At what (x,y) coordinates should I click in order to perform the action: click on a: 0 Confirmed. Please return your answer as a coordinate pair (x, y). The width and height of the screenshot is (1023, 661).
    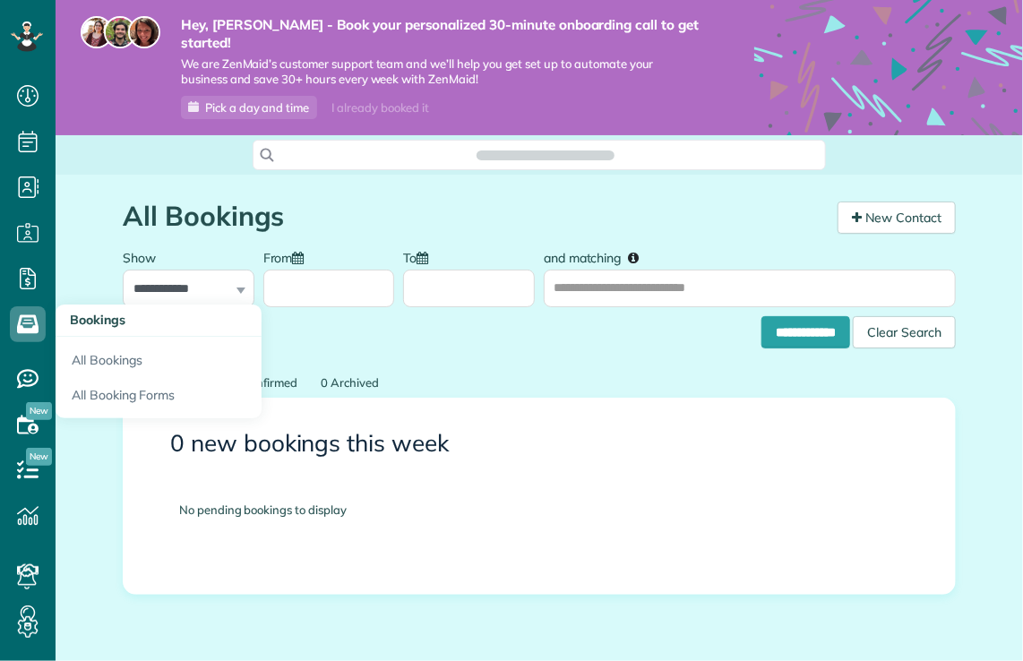
    Looking at the image, I should click on (265, 383).